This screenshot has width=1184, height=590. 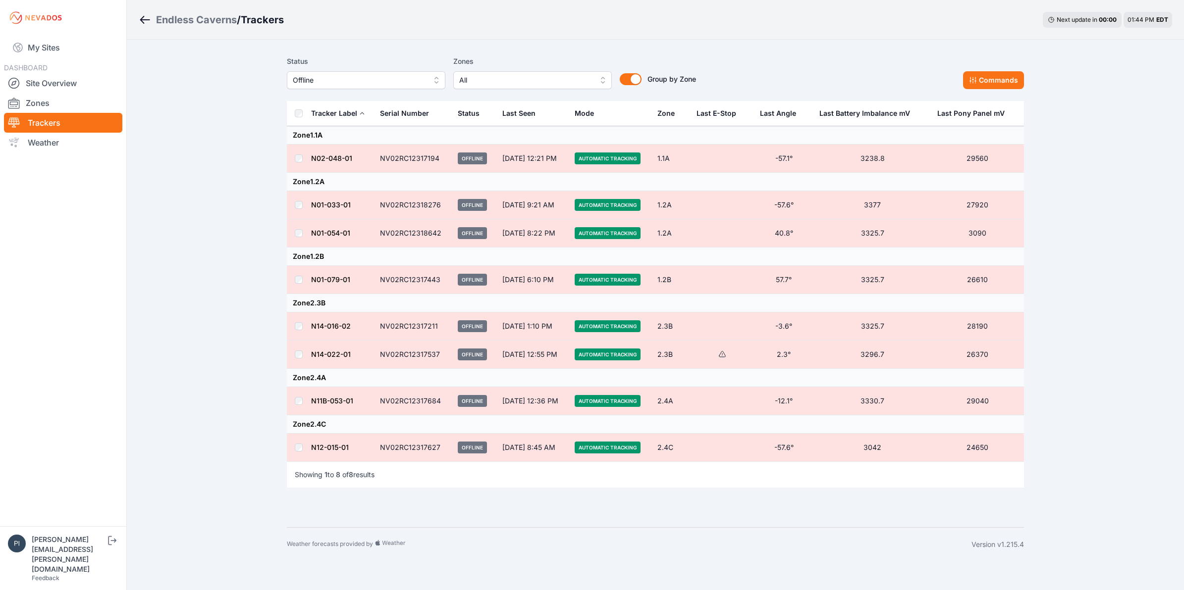 What do you see at coordinates (977, 326) in the screenshot?
I see `td: 28190` at bounding box center [977, 326].